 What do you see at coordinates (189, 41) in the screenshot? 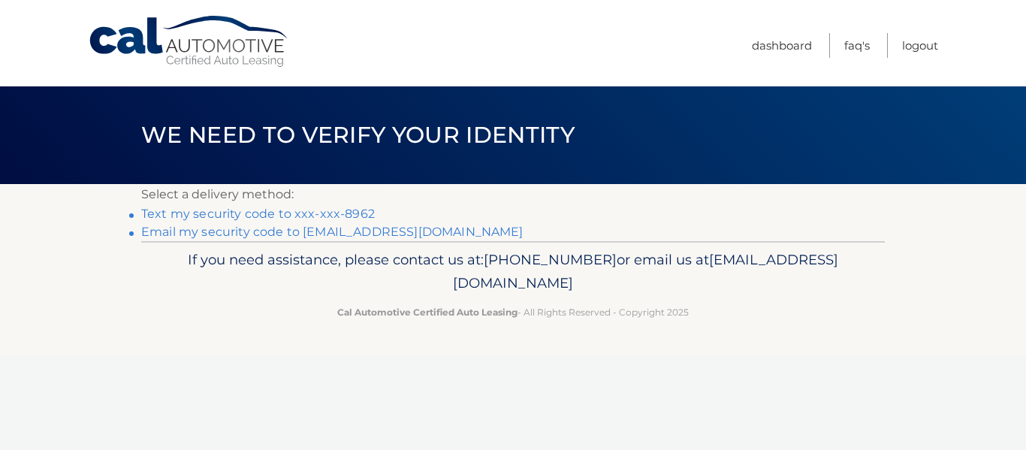
I see `a: Cal Automotive` at bounding box center [189, 41].